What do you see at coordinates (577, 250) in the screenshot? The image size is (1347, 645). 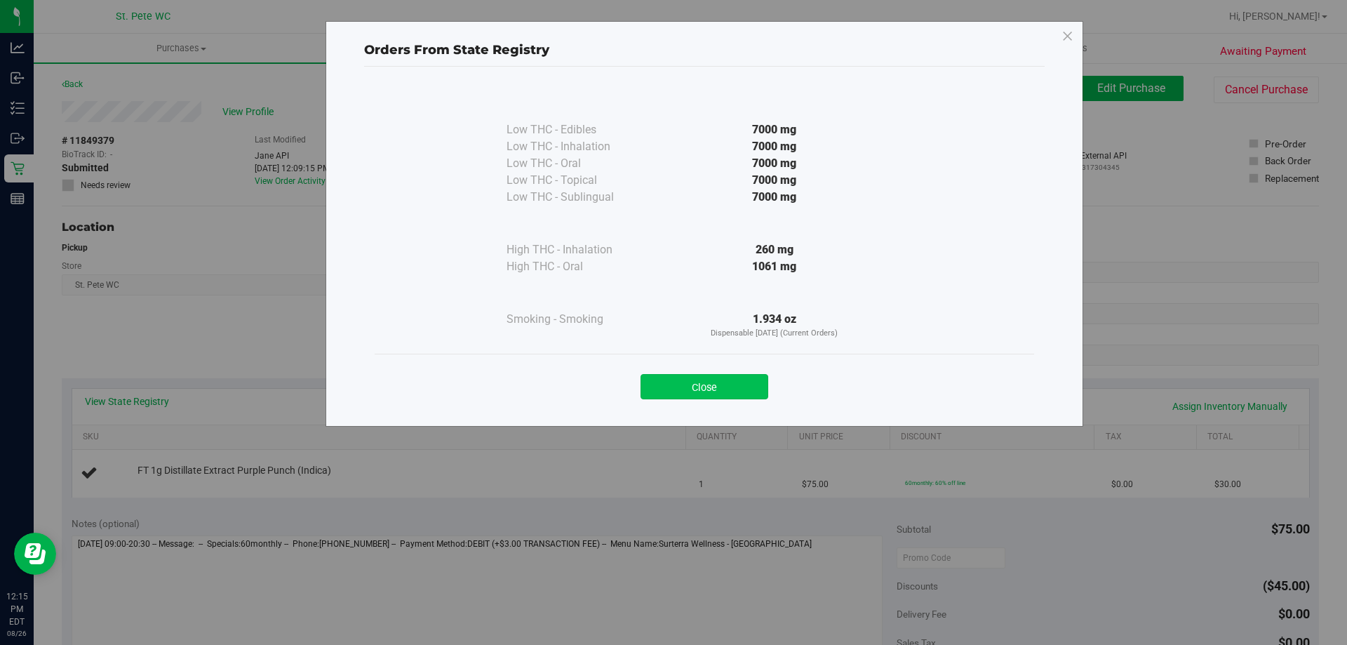 I see `div: High THC - Inhalation` at bounding box center [577, 250].